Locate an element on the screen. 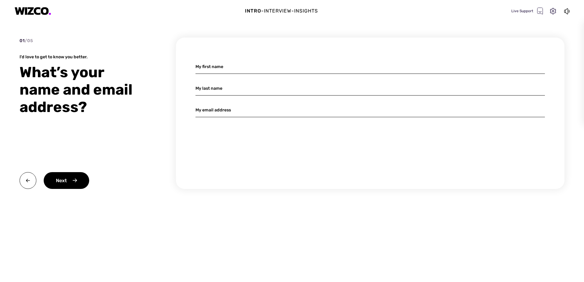  div: Live Support is located at coordinates (527, 11).